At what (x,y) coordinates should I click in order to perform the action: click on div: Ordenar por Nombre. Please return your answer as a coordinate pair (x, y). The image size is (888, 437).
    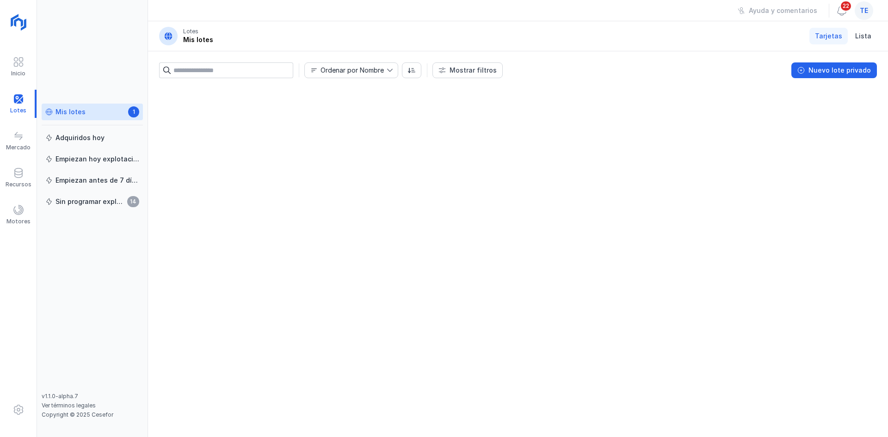
    Looking at the image, I should click on (352, 70).